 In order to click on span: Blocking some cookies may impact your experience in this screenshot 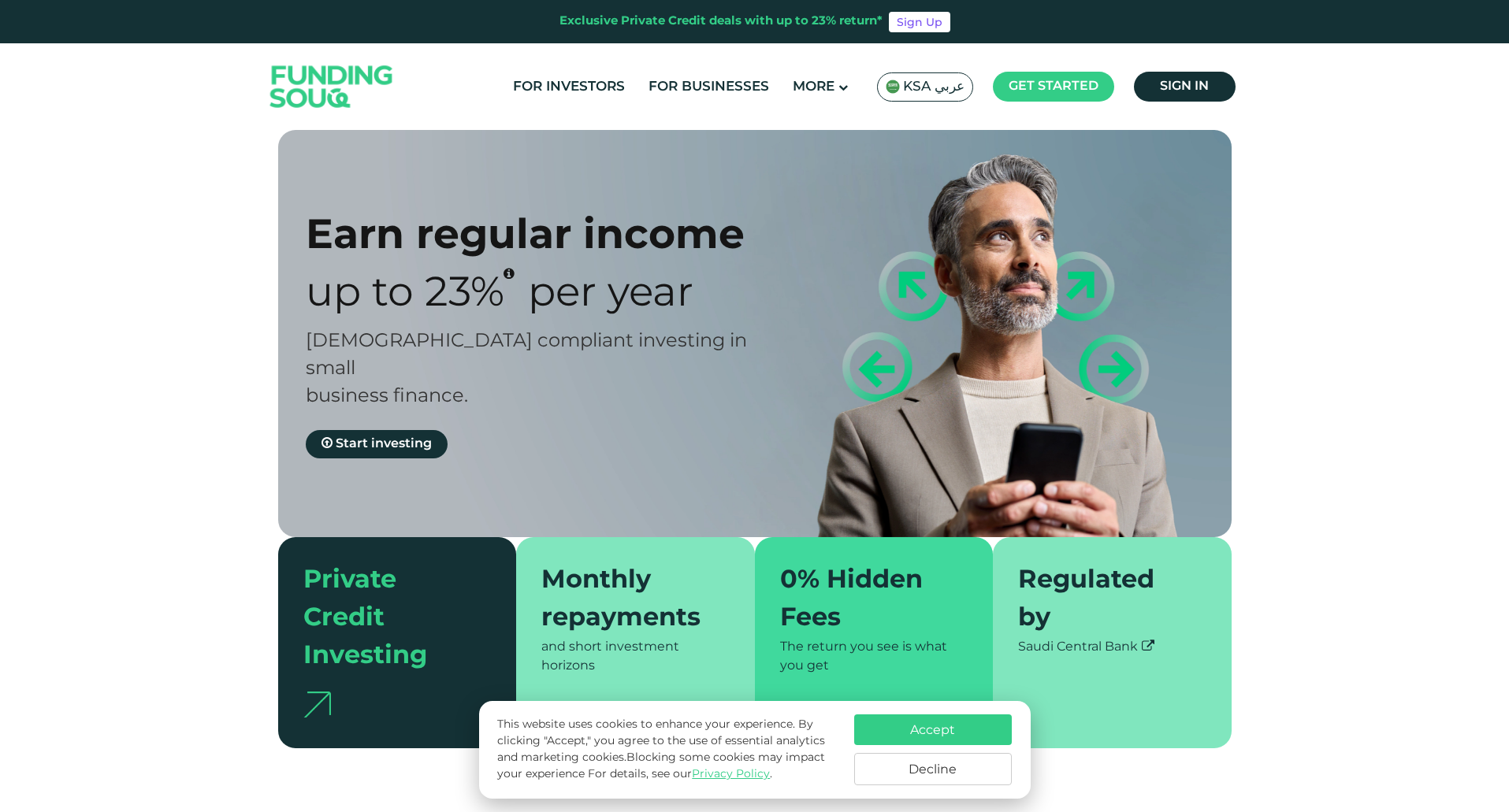, I will do `click(661, 765)`.